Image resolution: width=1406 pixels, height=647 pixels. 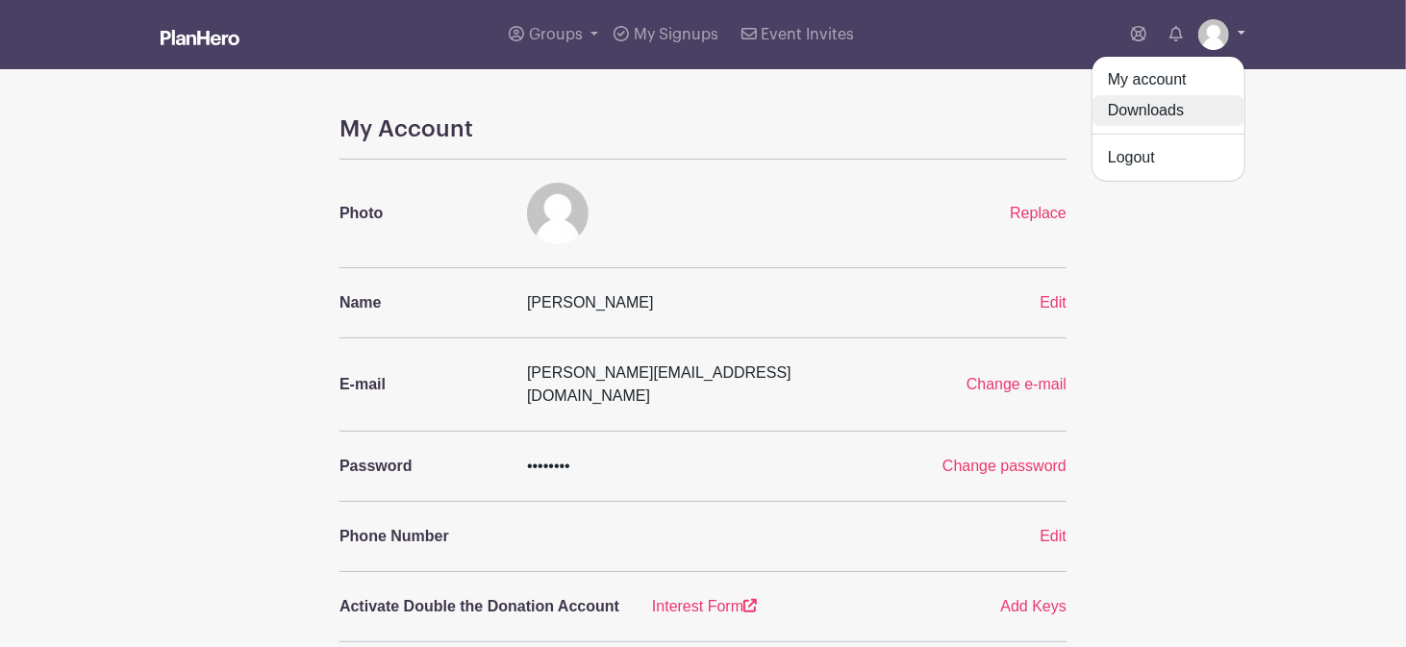 I want to click on a: Change e-mail, so click(x=1017, y=384).